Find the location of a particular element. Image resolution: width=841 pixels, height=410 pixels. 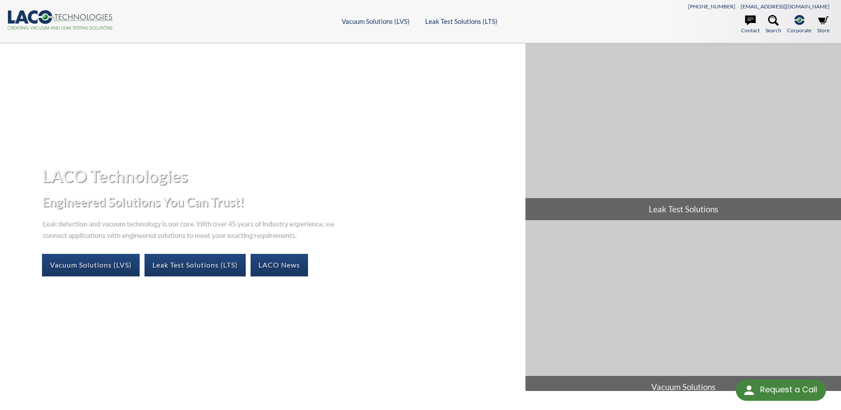

img: round button is located at coordinates (749, 390).